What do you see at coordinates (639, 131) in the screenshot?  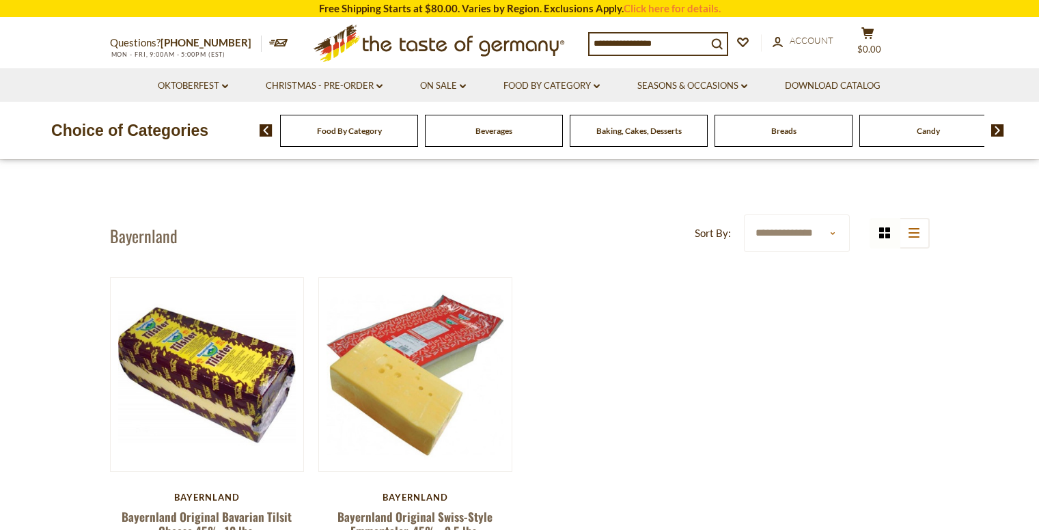 I see `a: Baking, Cakes, Desserts` at bounding box center [639, 131].